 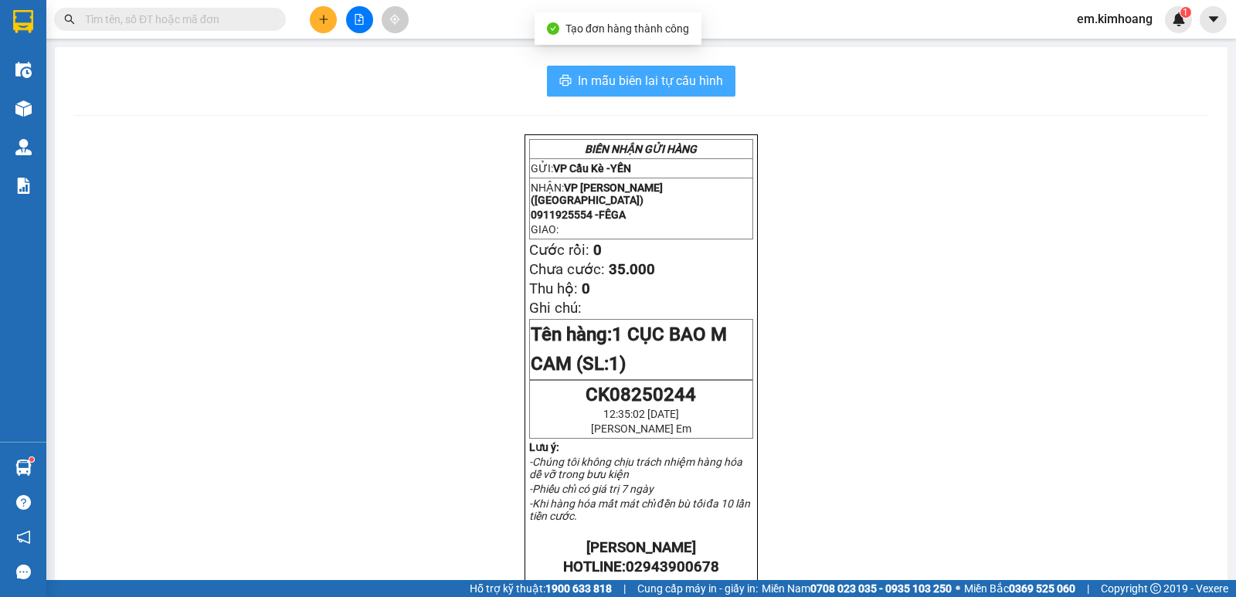 I want to click on button: file-add, so click(x=359, y=19).